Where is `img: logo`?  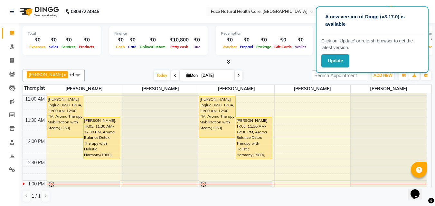 img: logo is located at coordinates (38, 12).